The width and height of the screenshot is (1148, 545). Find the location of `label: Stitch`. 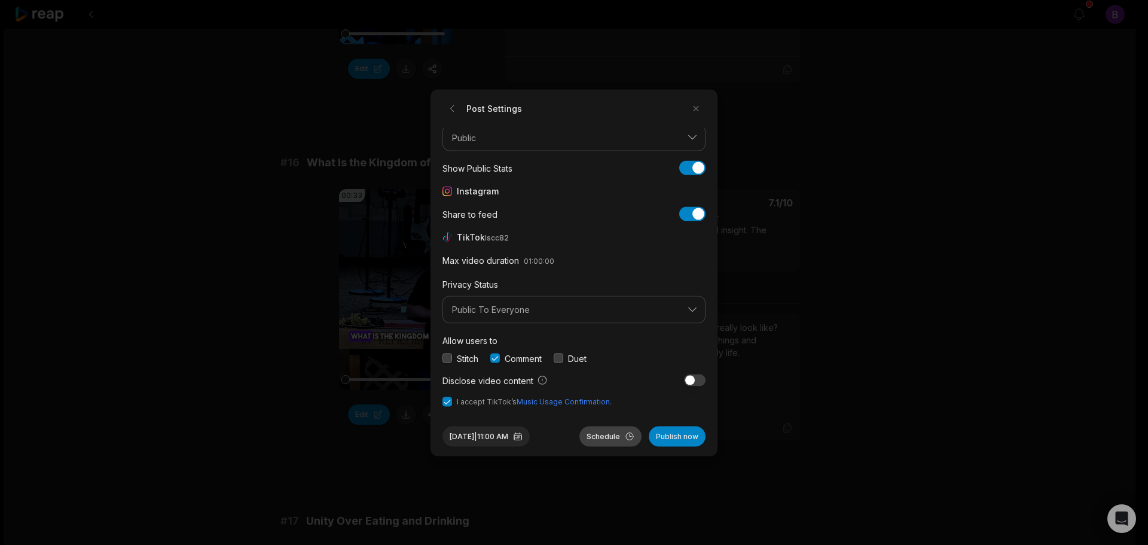

label: Stitch is located at coordinates (467, 357).